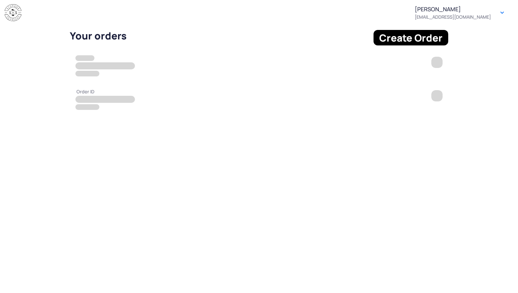  Describe the element at coordinates (220, 36) in the screenshot. I see `h5: Your orders` at that location.